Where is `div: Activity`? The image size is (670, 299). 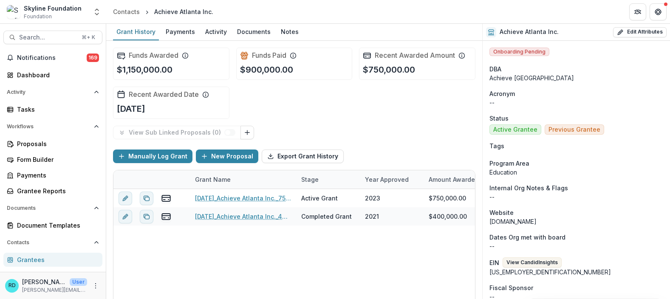
div: Activity is located at coordinates (216, 31).